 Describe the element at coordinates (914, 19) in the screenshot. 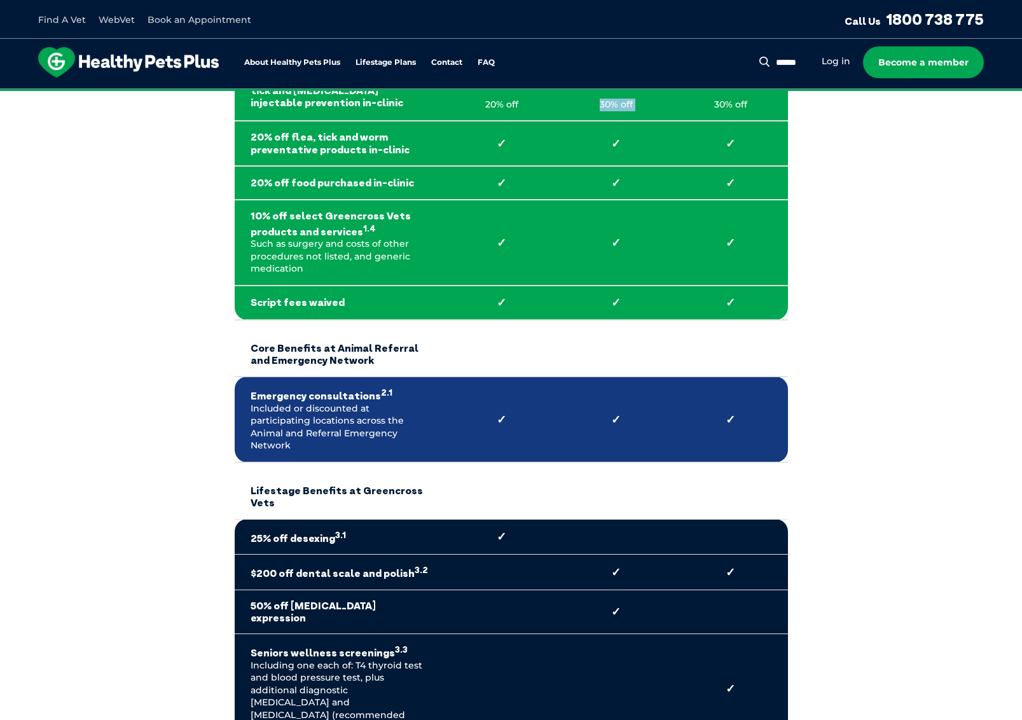

I see `a: Call Us1800 738 775` at that location.